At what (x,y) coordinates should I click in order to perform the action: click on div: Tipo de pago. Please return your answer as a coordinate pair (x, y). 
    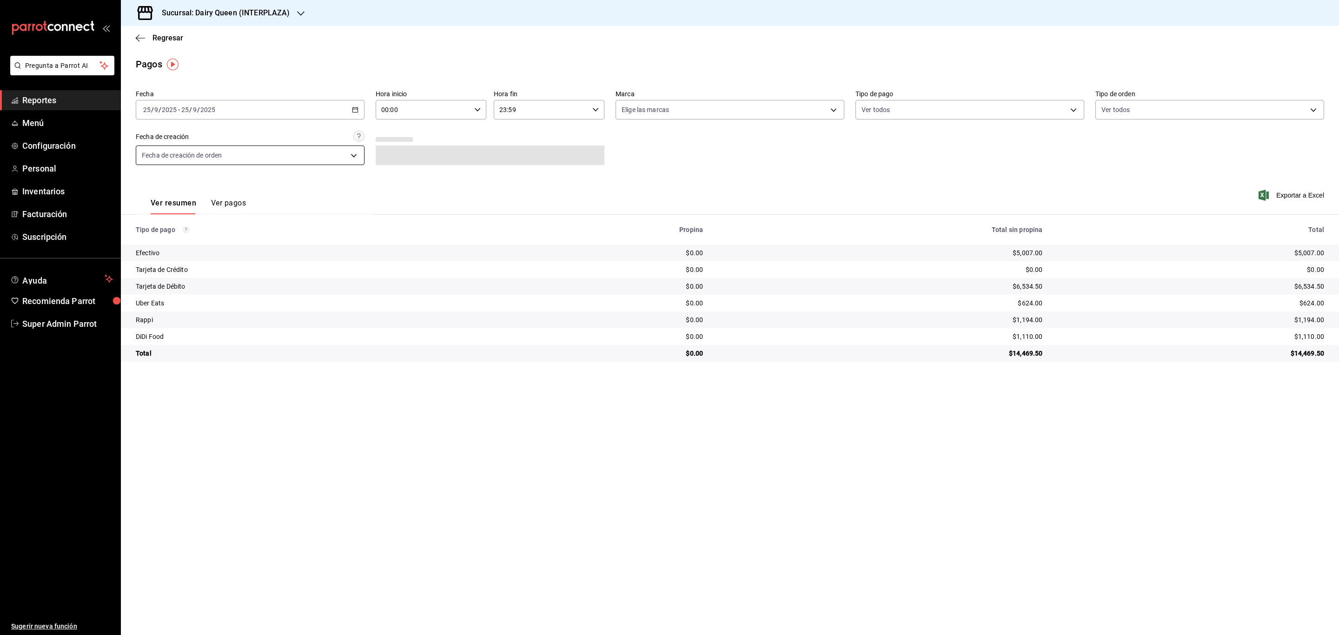
    Looking at the image, I should click on (320, 230).